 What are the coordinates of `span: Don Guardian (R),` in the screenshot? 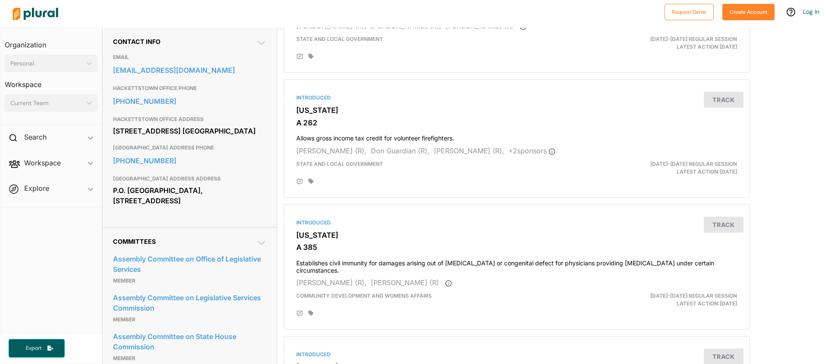 It's located at (400, 151).